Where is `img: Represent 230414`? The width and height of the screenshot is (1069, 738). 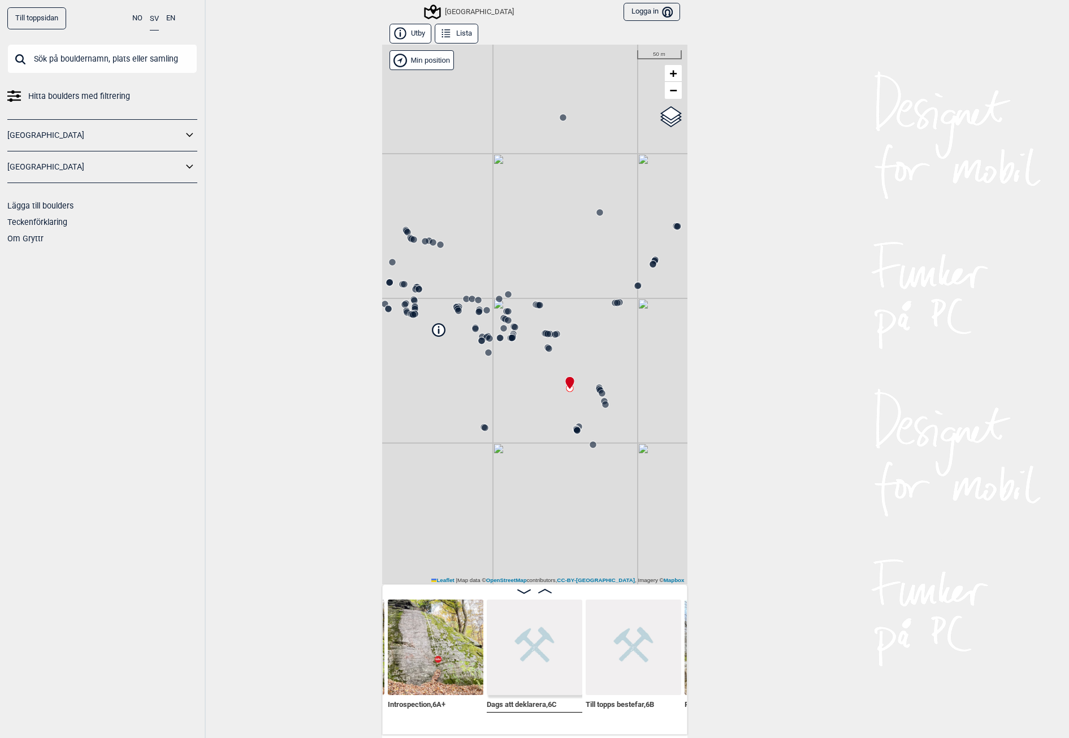
img: Represent 230414 is located at coordinates (732, 647).